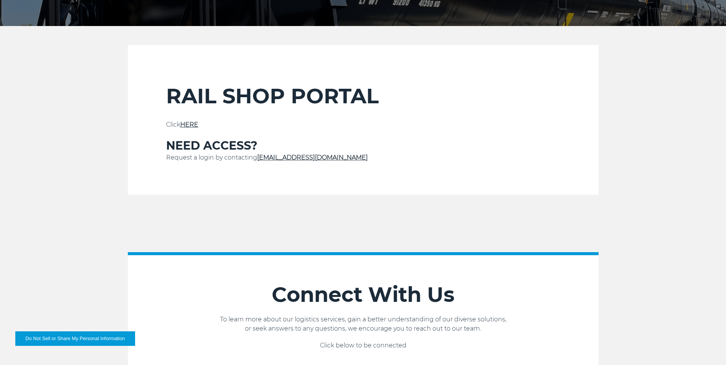 Image resolution: width=726 pixels, height=365 pixels. Describe the element at coordinates (363, 146) in the screenshot. I see `h3: NEED ACCESS?` at that location.